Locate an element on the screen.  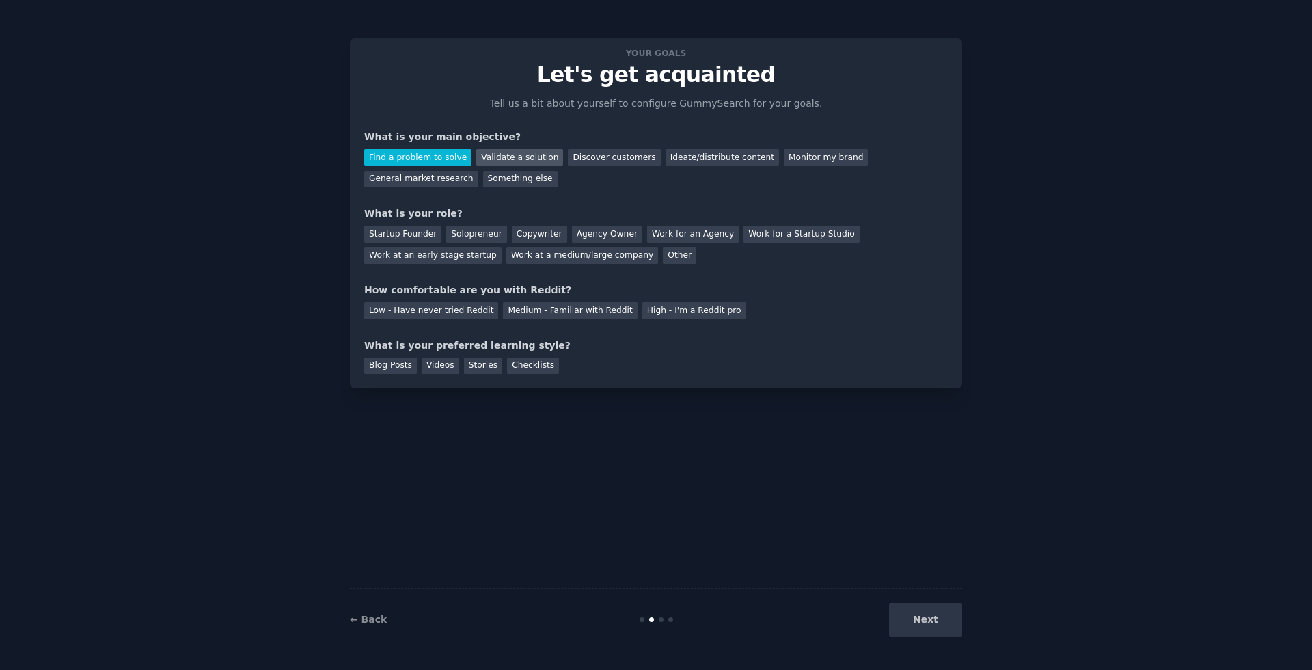
div: Videos is located at coordinates (440, 366).